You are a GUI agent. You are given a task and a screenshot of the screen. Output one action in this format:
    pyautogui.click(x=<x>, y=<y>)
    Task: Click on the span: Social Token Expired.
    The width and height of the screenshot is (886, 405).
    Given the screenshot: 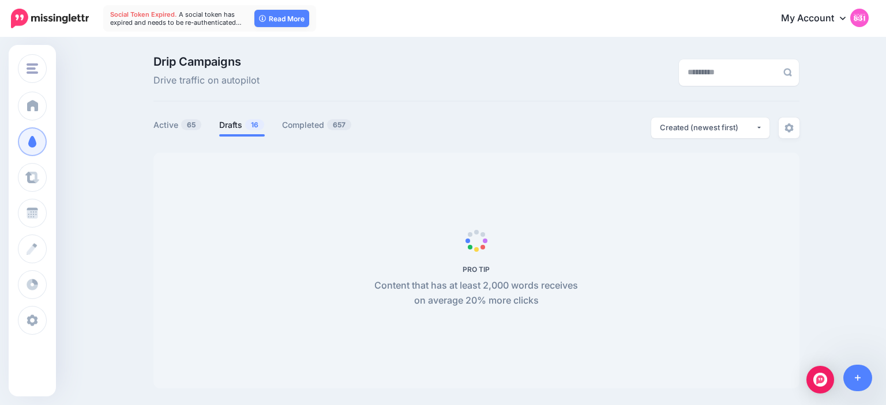 What is the action you would take?
    pyautogui.click(x=144, y=14)
    